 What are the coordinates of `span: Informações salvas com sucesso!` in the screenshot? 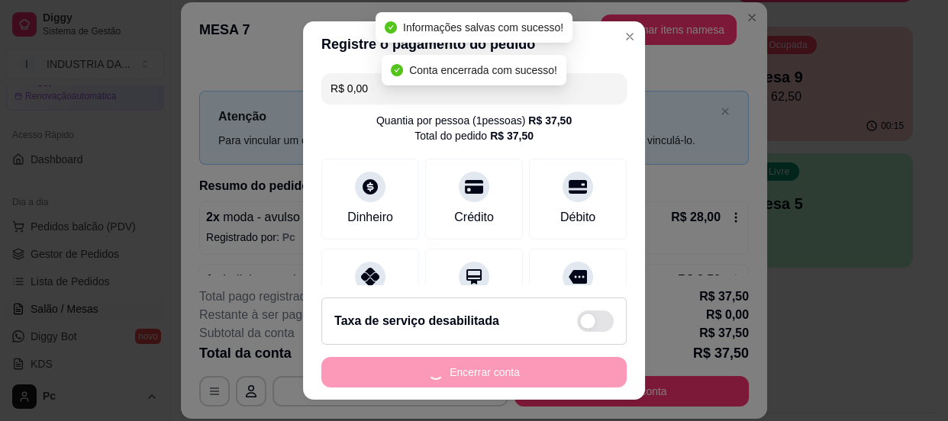 It's located at (483, 27).